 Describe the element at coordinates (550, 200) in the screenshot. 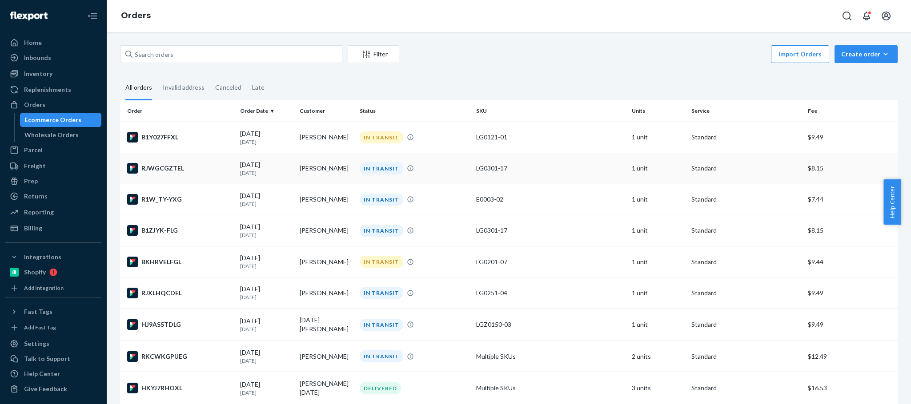

I see `div: E0003-02` at that location.